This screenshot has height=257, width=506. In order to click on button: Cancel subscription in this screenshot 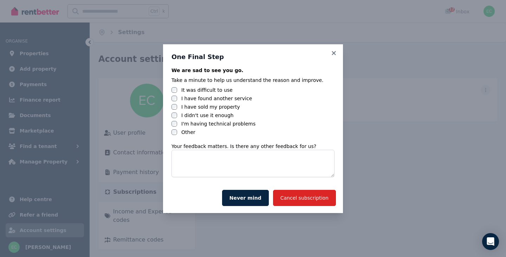, I will do `click(304, 198)`.